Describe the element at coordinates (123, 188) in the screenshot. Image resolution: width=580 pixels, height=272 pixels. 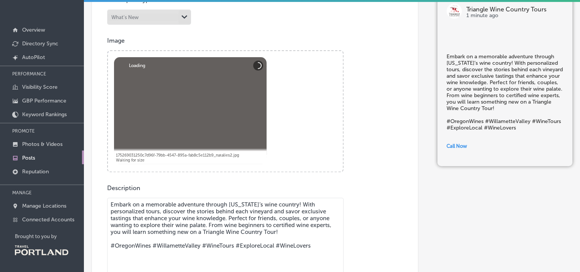
I see `label: Description` at that location.